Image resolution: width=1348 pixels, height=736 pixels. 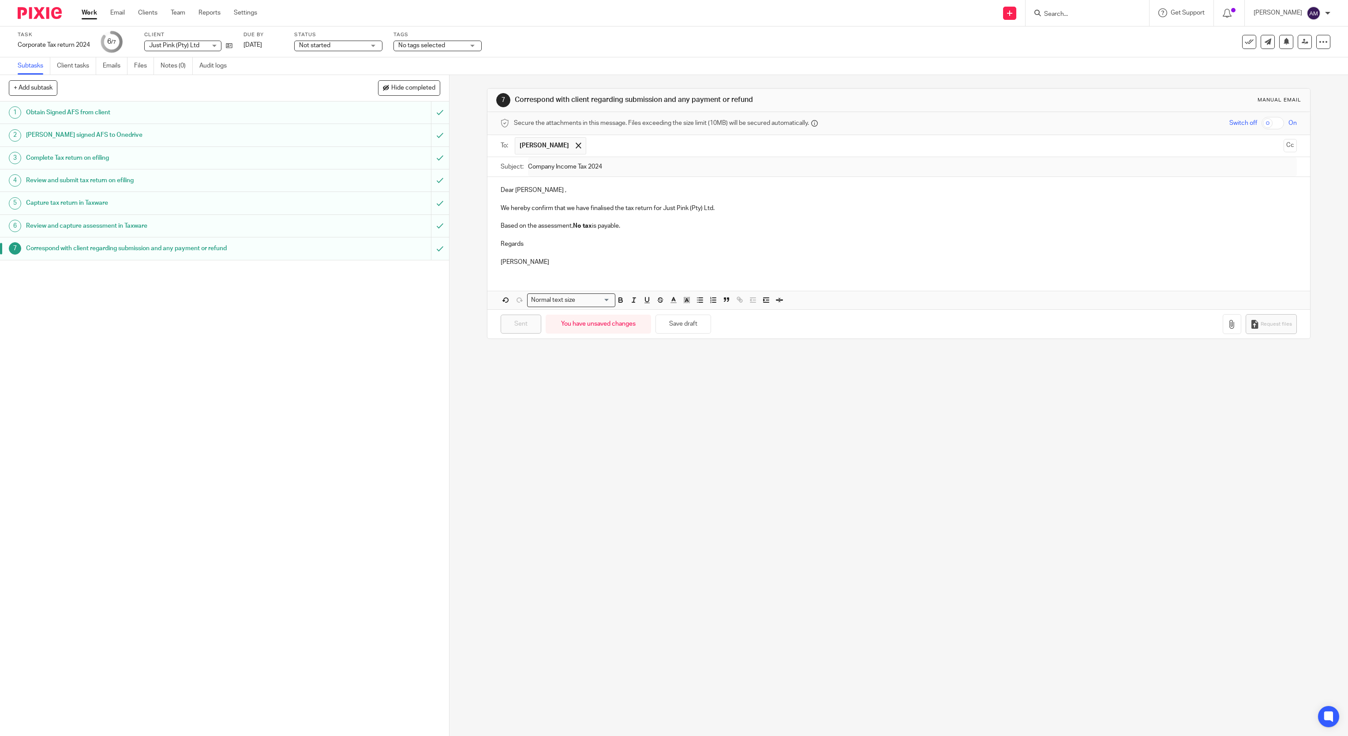 What do you see at coordinates (144, 66) in the screenshot?
I see `a: Files` at bounding box center [144, 66].